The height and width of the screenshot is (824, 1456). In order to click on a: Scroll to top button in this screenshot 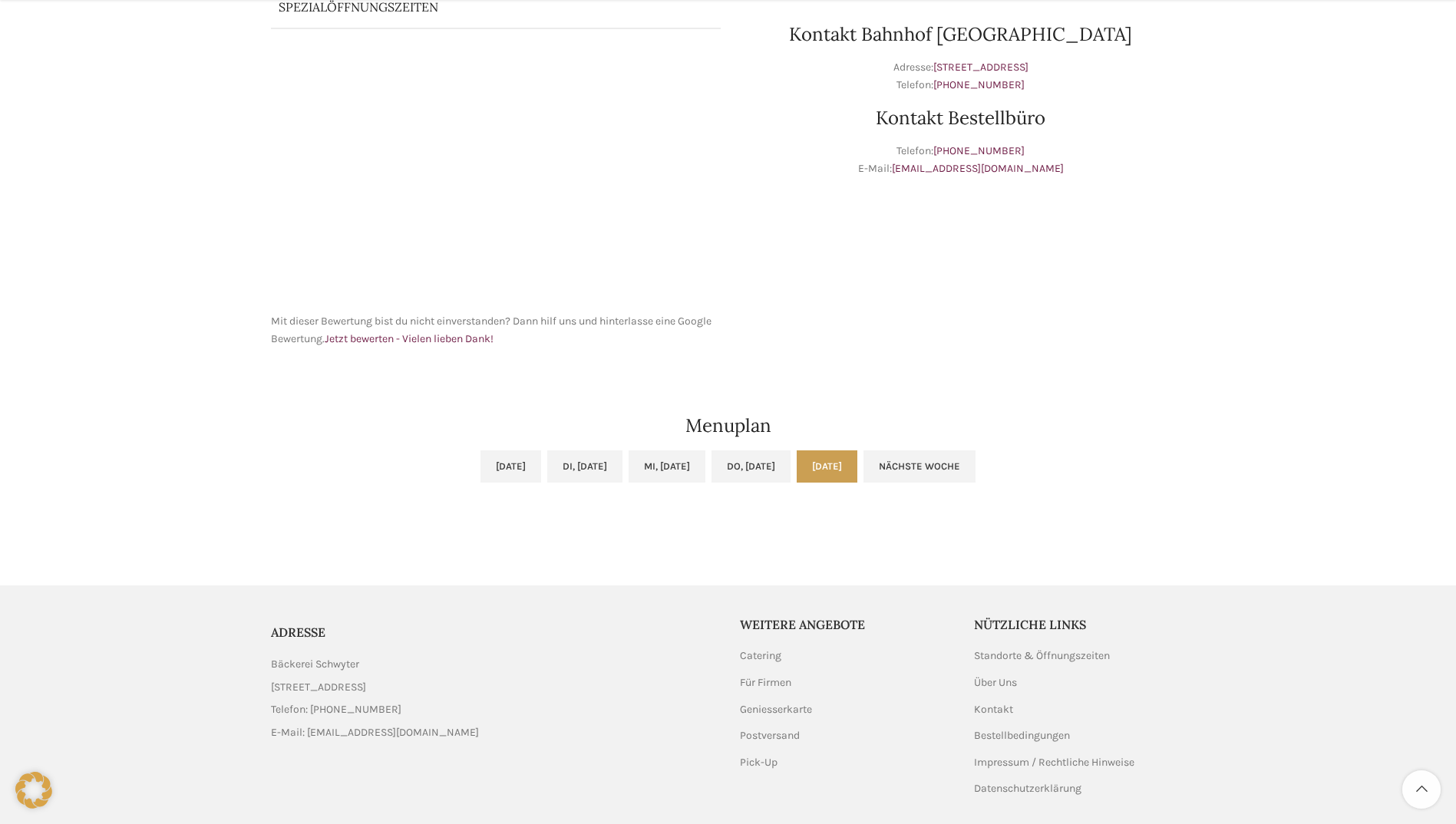, I will do `click(1422, 790)`.